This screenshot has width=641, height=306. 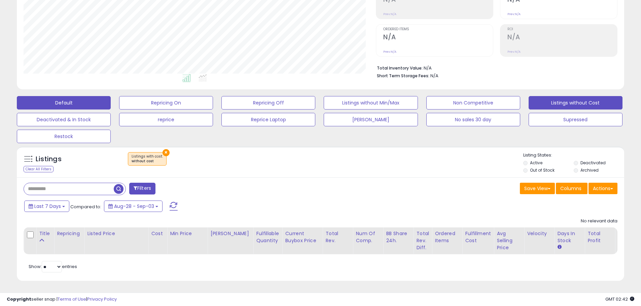 What do you see at coordinates (47, 207) in the screenshot?
I see `span: Last 7 Days` at bounding box center [47, 207].